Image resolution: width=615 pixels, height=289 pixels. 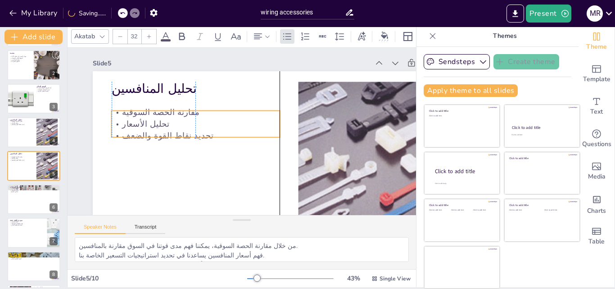 I want to click on p: تكلفة العناصر, so click(x=27, y=222).